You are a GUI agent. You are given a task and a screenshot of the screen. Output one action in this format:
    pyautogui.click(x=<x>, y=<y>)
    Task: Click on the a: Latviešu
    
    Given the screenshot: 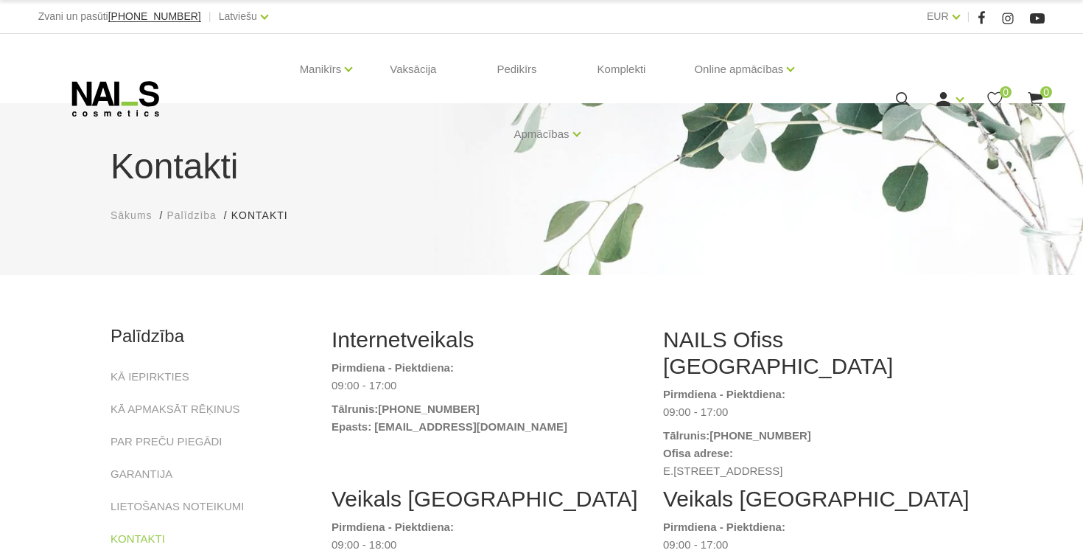 What is the action you would take?
    pyautogui.click(x=238, y=16)
    